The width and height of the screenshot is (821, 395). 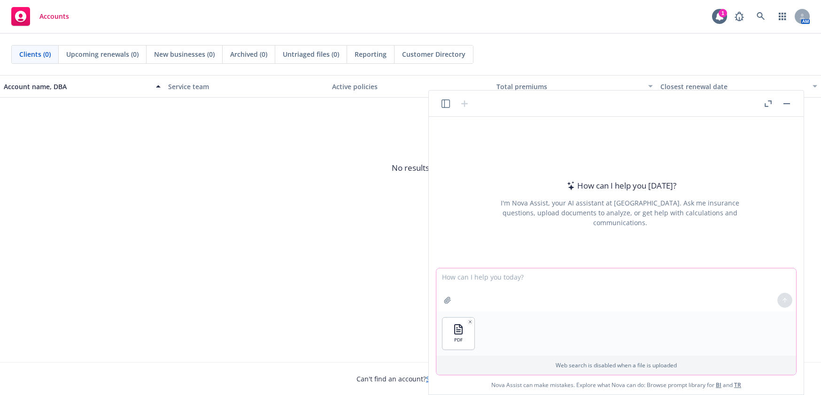 What do you see at coordinates (311, 54) in the screenshot?
I see `span: Untriaged files (0)` at bounding box center [311, 54].